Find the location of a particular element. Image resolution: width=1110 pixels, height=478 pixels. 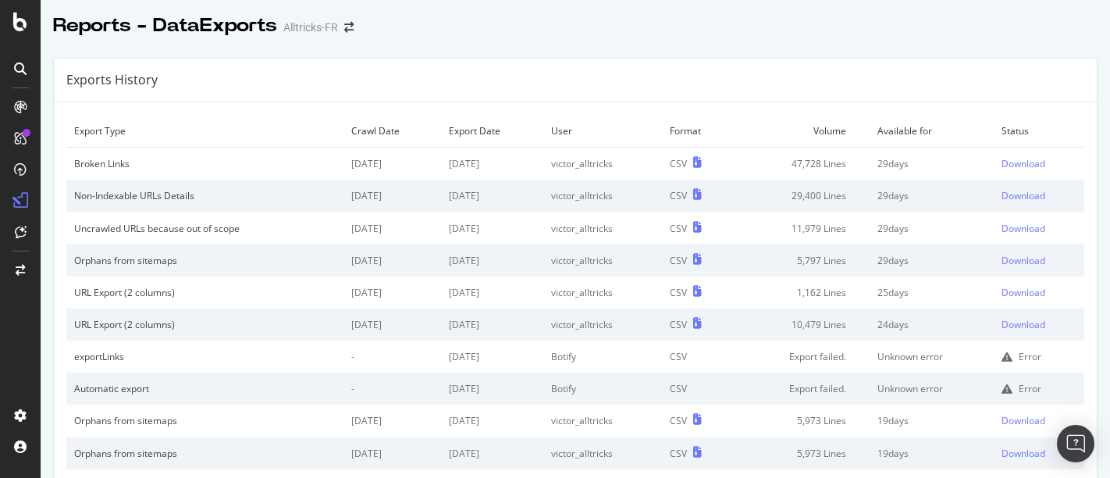

td: 10,479 Lines is located at coordinates (802, 324).